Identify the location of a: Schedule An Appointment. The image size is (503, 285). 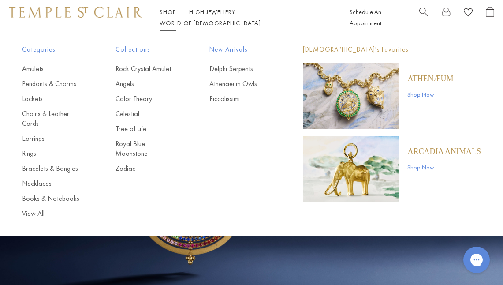
(366, 17).